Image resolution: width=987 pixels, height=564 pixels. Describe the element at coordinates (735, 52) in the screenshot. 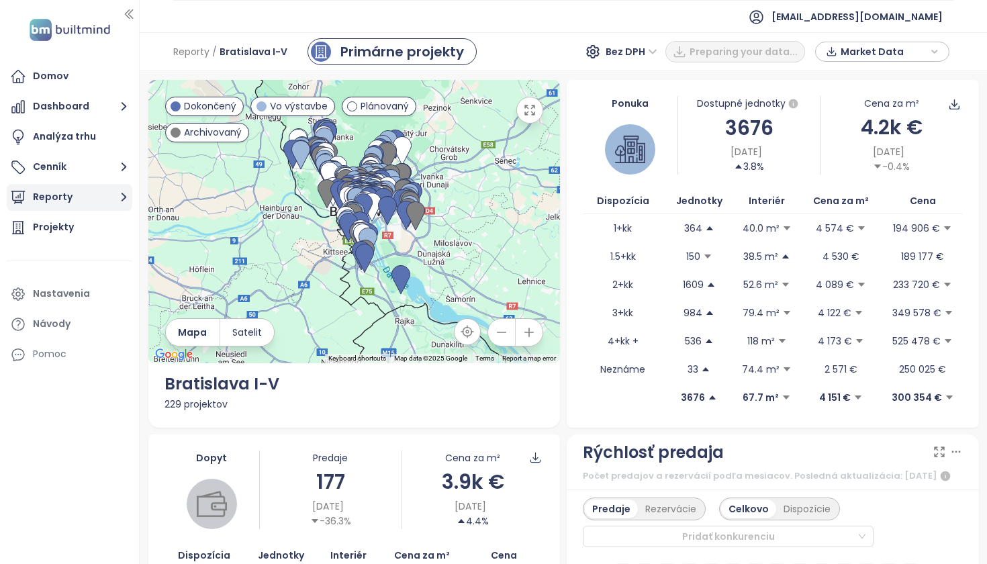

I see `button: Preparing your data...` at that location.